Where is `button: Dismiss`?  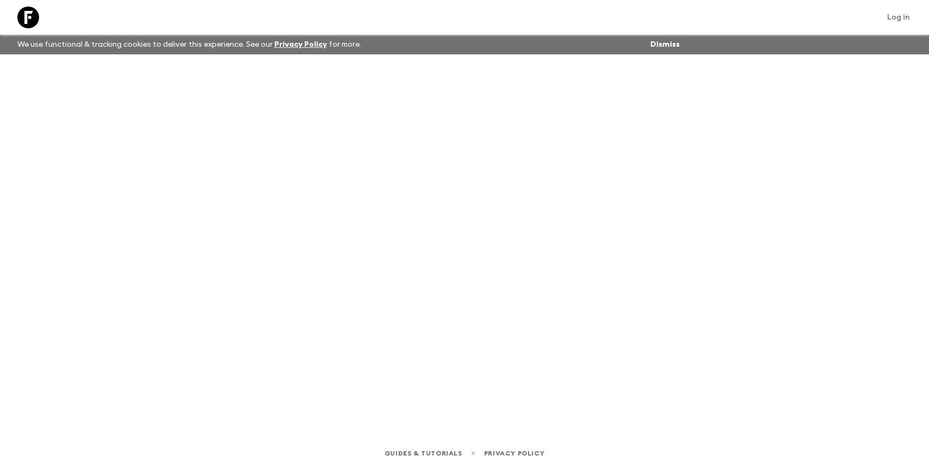 button: Dismiss is located at coordinates (665, 45).